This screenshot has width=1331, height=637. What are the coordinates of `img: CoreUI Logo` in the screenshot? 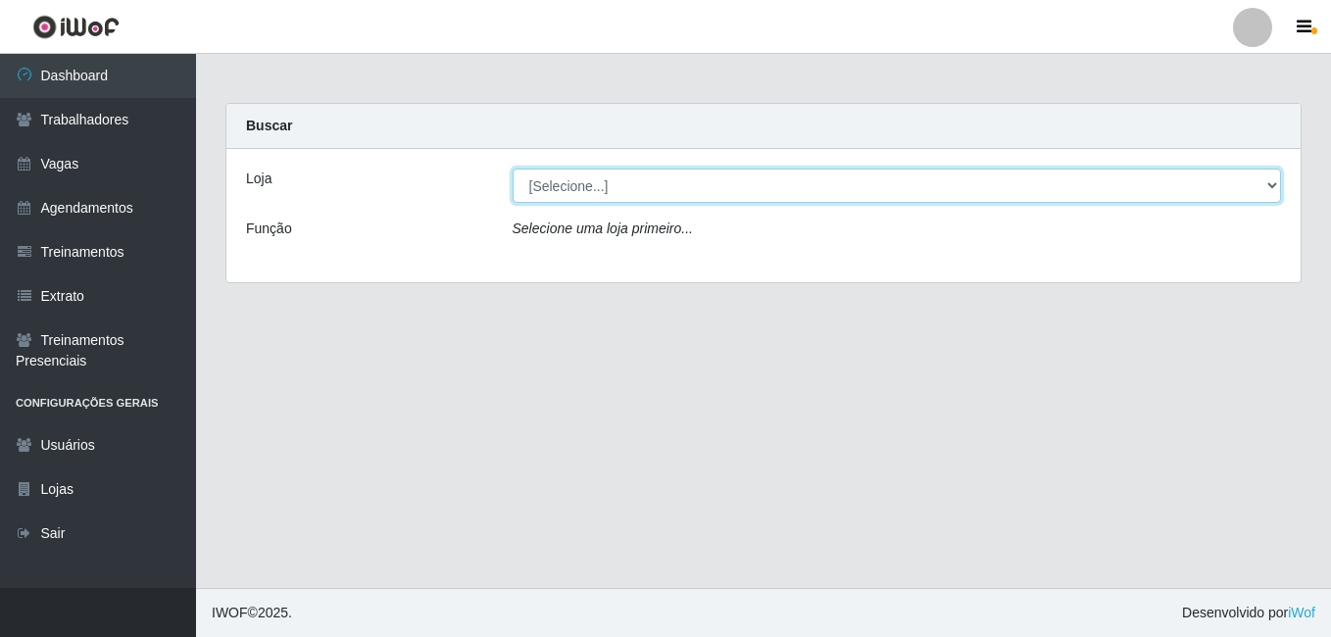 It's located at (75, 26).